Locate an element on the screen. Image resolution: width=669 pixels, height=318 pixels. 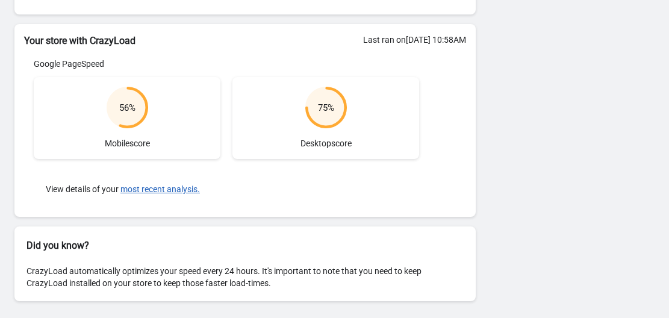
h2: Your store with CrazyLoad is located at coordinates (245, 41).